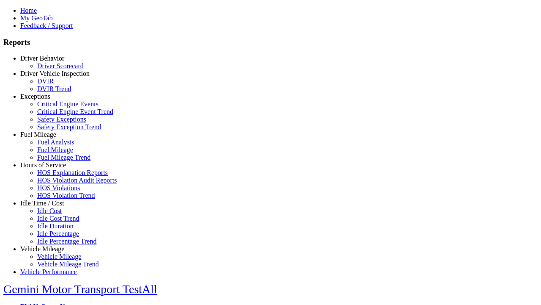  Describe the element at coordinates (36, 18) in the screenshot. I see `a: My GeoTab` at that location.